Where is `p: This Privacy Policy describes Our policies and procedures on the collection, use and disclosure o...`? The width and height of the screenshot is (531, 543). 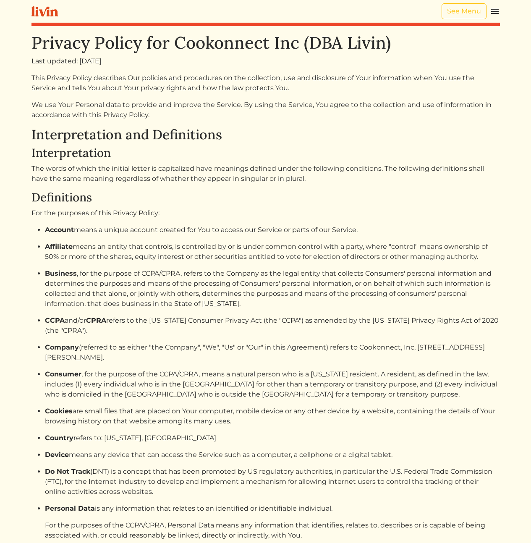
p: This Privacy Policy describes Our policies and procedures on the collection, use and disclosure o... is located at coordinates (266, 83).